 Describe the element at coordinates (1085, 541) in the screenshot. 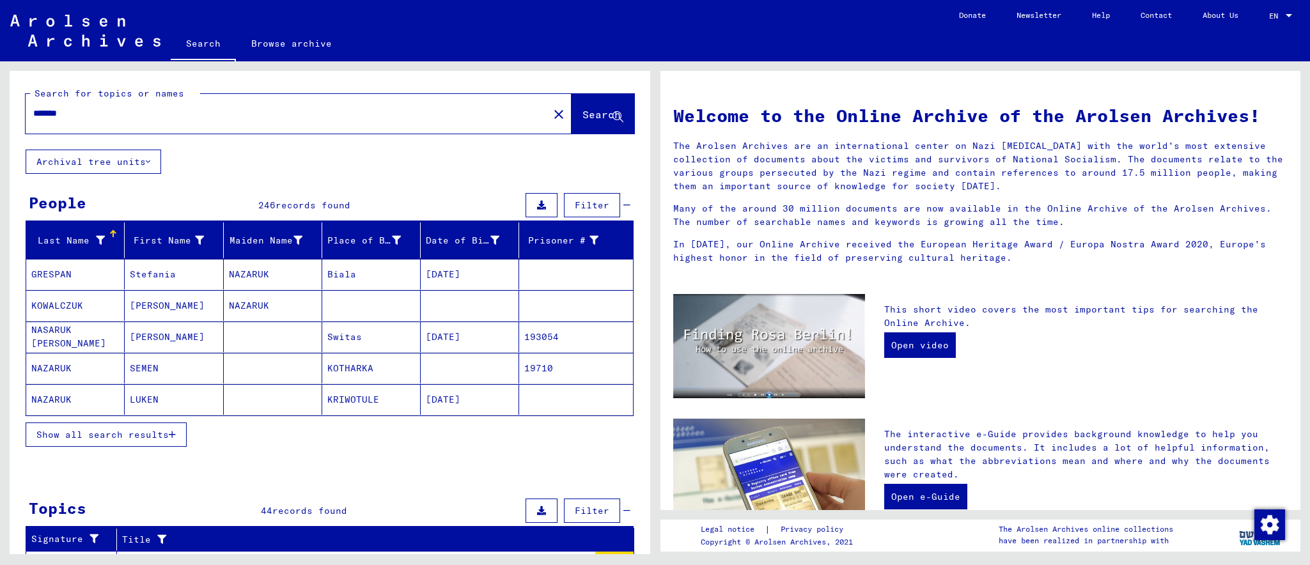

I see `p: have been realized in partnership with` at that location.